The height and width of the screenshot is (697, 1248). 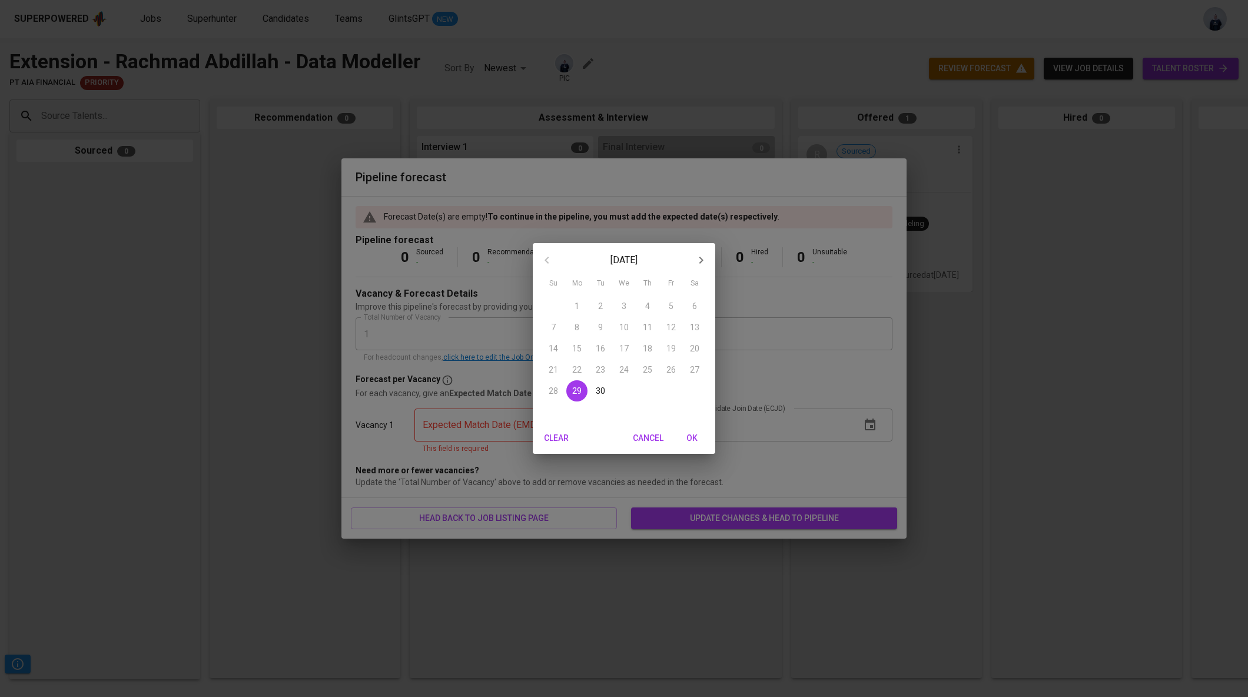 What do you see at coordinates (553, 284) in the screenshot?
I see `span: Su` at bounding box center [553, 284].